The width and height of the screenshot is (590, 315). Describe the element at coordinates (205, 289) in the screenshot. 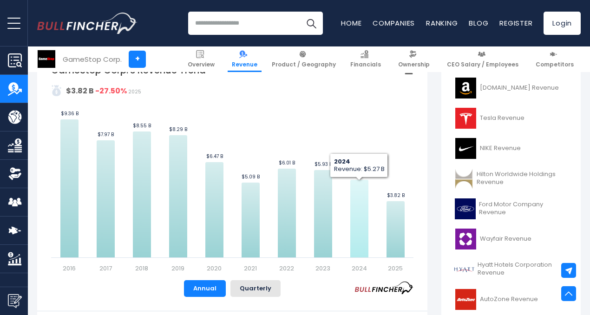

I see `button: Annual` at that location.